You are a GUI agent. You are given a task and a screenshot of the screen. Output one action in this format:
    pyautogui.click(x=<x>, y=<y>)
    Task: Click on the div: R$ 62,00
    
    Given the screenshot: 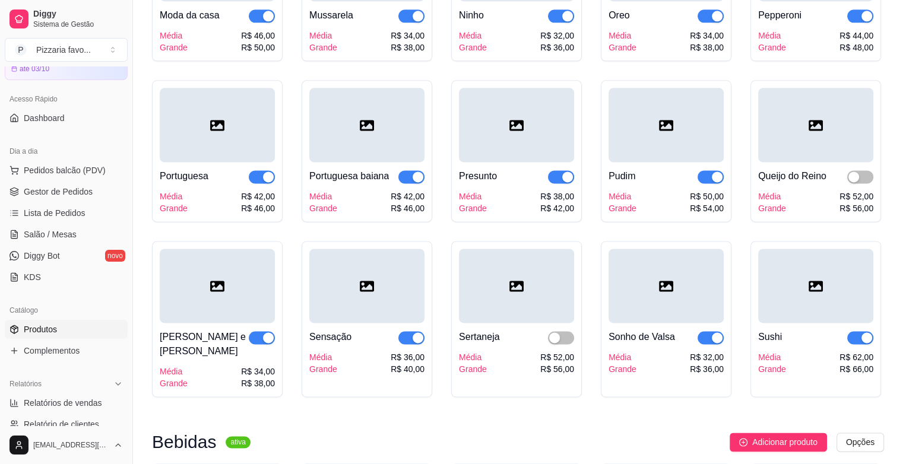 What is the action you would take?
    pyautogui.click(x=856, y=357)
    